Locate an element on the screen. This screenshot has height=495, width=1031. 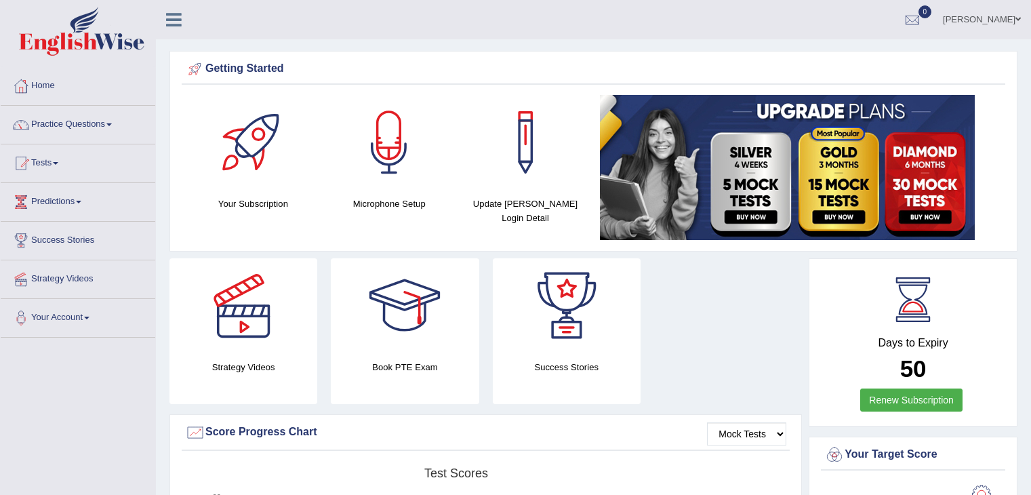
a: Practice Questions is located at coordinates (78, 123).